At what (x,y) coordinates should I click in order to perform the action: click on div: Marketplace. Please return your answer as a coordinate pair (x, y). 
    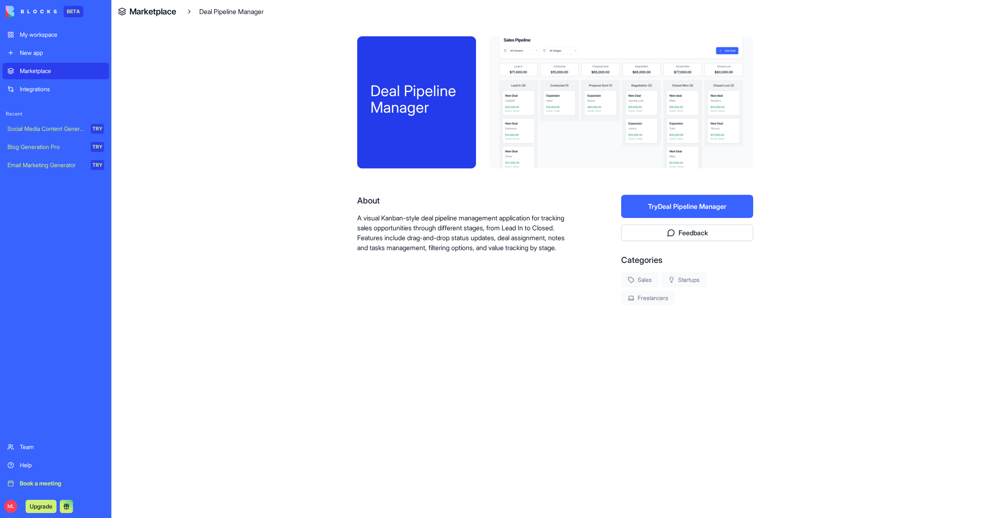
    Looking at the image, I should click on (62, 71).